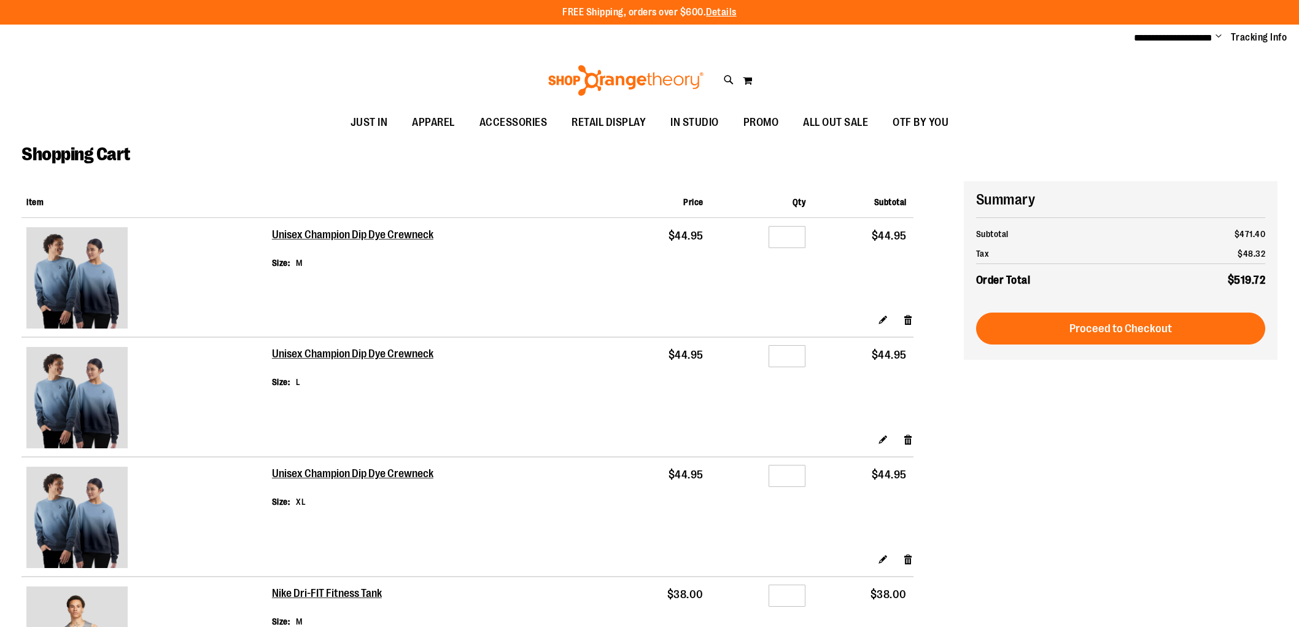 The image size is (1299, 627). What do you see at coordinates (1250, 234) in the screenshot?
I see `span: $471.40` at bounding box center [1250, 234].